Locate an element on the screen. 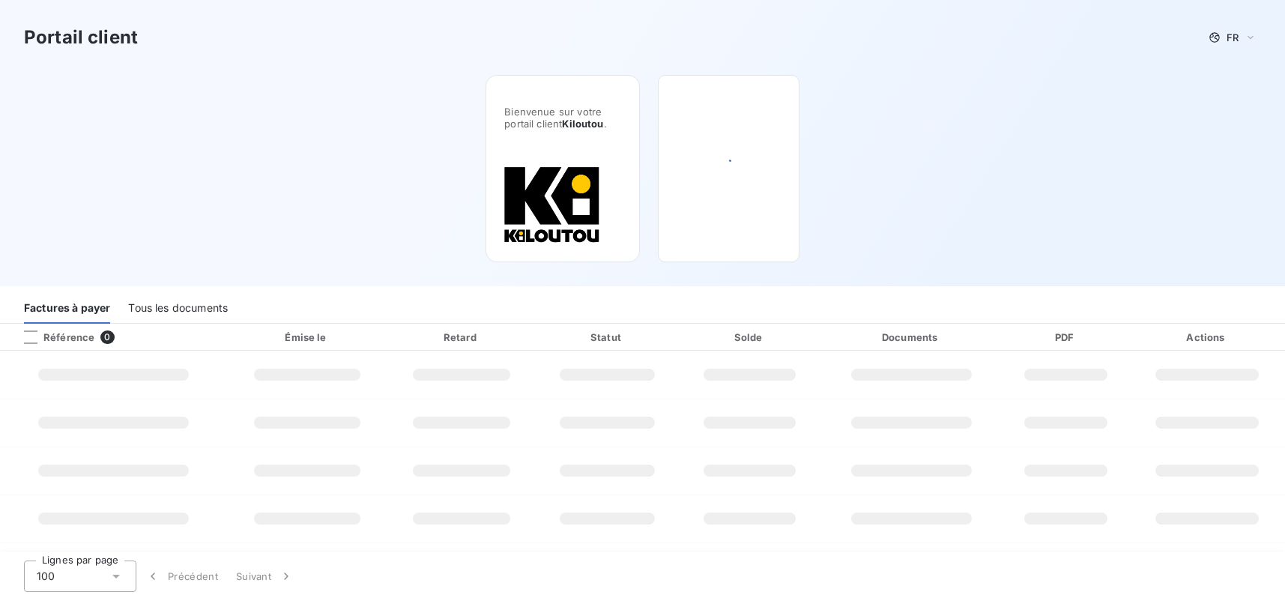  div: Actions is located at coordinates (1207, 337).